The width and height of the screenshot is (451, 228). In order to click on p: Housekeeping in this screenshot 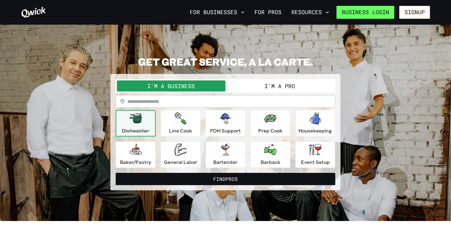, I will do `click(316, 131)`.